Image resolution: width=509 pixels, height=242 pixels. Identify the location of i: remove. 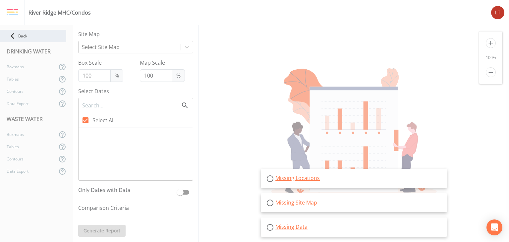
(491, 72).